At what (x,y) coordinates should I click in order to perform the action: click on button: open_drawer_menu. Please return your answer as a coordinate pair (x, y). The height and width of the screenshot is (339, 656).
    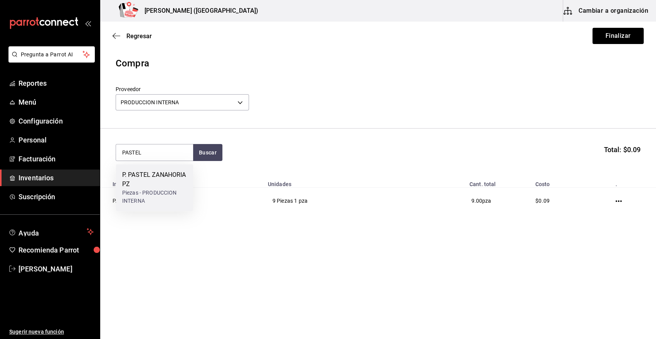
    Looking at the image, I should click on (88, 23).